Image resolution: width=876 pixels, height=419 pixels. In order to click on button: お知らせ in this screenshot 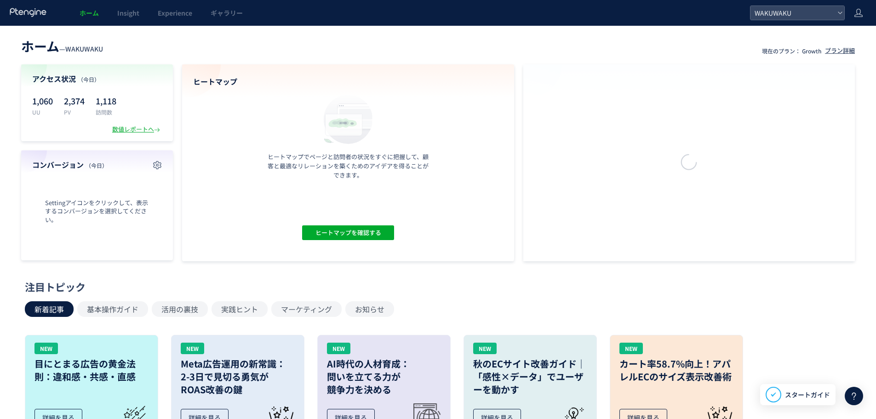, I will do `click(370, 309)`.